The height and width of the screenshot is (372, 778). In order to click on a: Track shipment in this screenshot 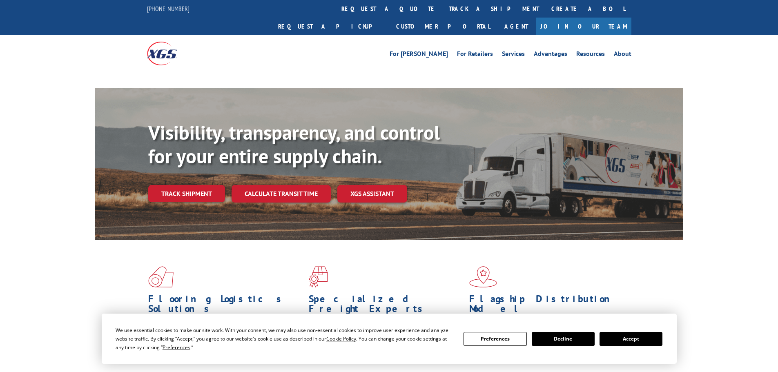, I will do `click(187, 194)`.